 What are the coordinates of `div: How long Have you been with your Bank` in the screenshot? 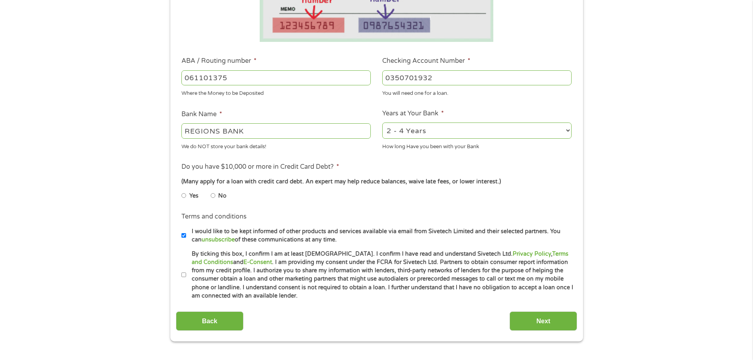 It's located at (477, 145).